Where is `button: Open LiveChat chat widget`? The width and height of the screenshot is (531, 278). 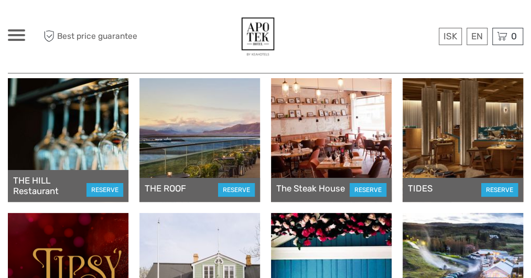
button: Open LiveChat chat widget is located at coordinates (127, 23).